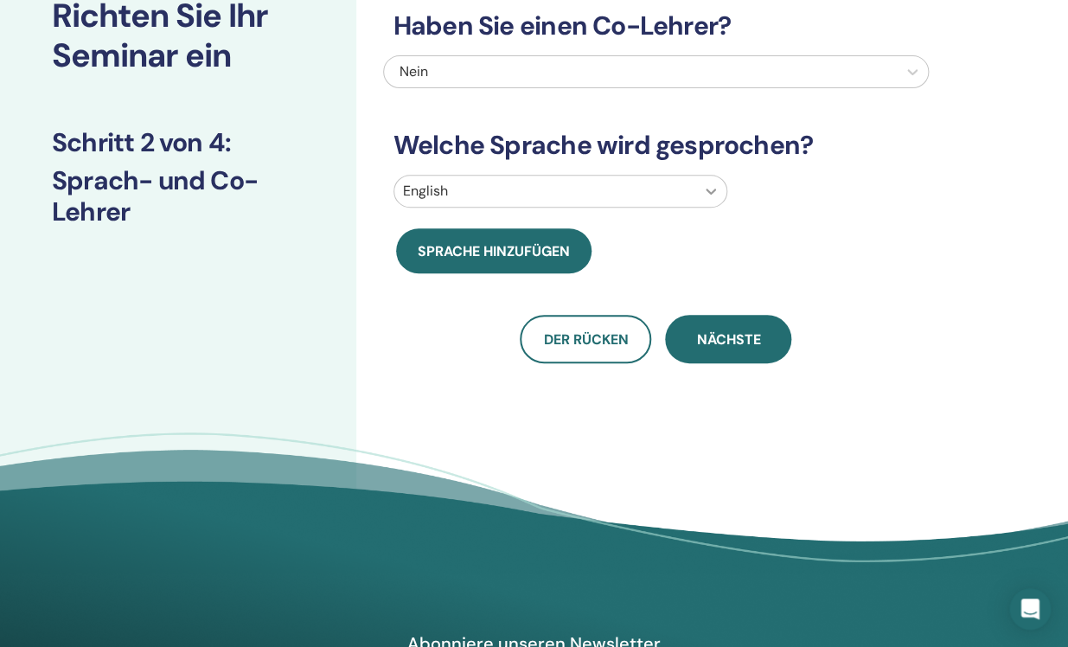 Image resolution: width=1068 pixels, height=647 pixels. Describe the element at coordinates (178, 143) in the screenshot. I see `h3: Schritt 2 von 4 :` at that location.